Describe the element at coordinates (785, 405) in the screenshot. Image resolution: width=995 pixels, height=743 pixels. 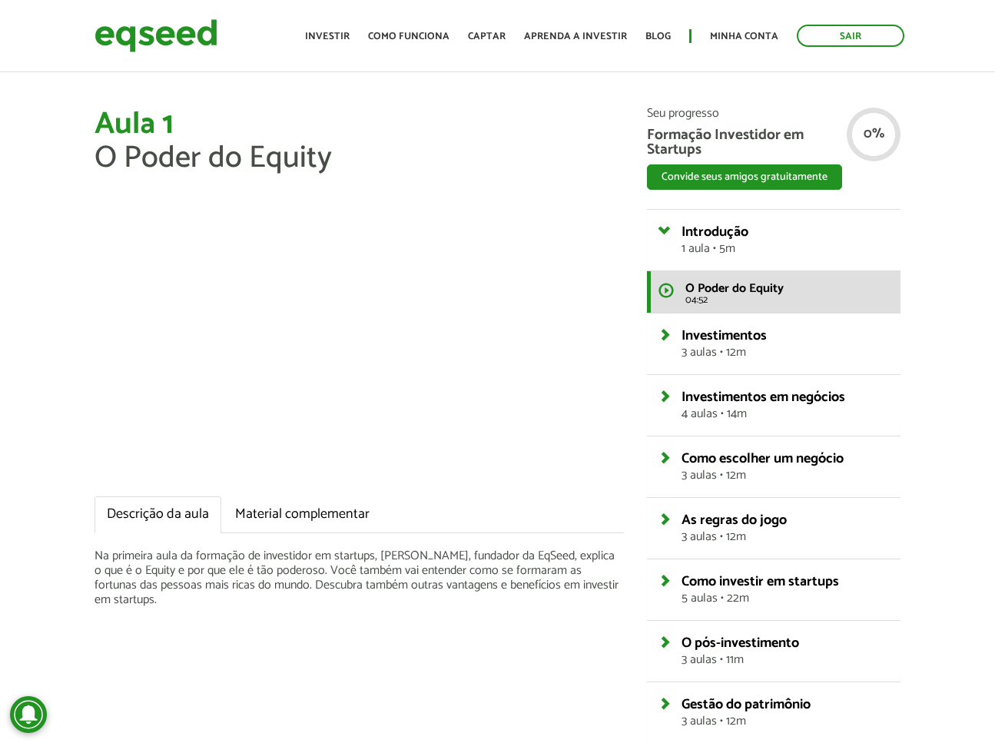
I see `a: Investimentos em negócios4 aulas • 14m` at that location.